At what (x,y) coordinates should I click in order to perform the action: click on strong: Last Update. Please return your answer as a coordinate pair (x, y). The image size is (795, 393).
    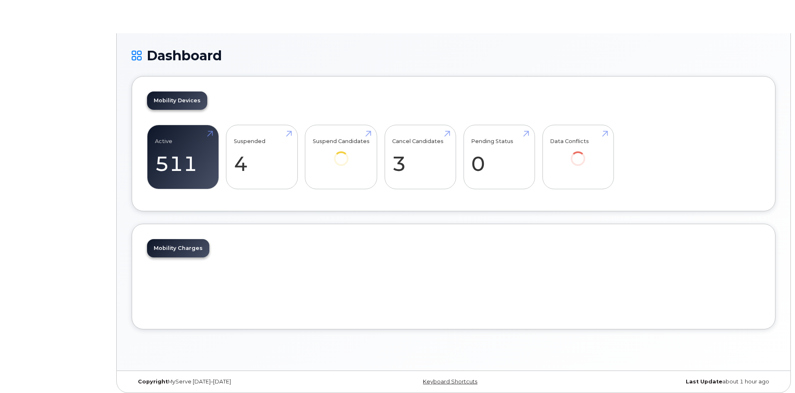
    Looking at the image, I should click on (704, 381).